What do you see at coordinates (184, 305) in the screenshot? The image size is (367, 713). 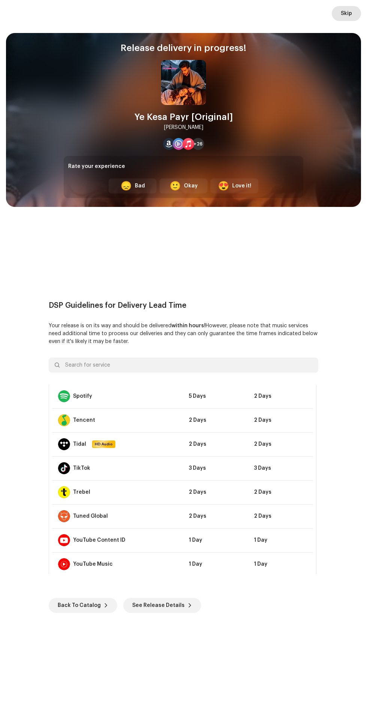 I see `div: DSP Guidelines for Delivery Lead Time` at bounding box center [184, 305].